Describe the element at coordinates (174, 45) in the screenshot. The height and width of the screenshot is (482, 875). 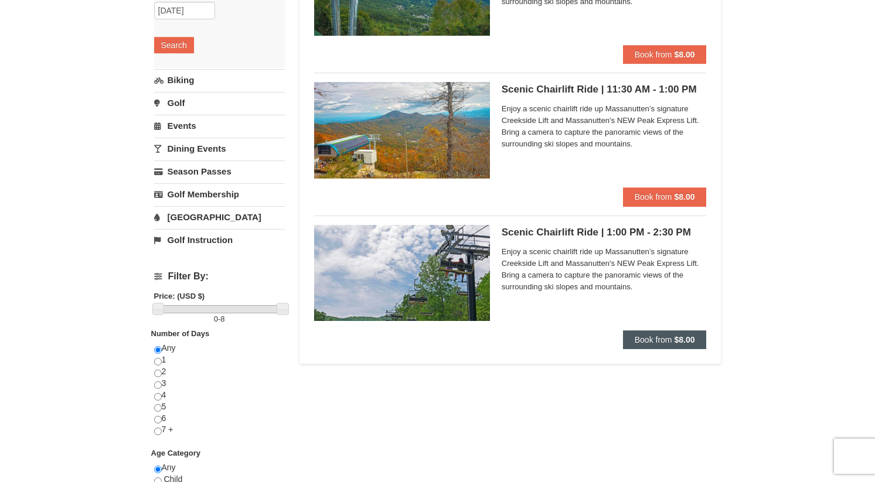
I see `button: Search` at that location.